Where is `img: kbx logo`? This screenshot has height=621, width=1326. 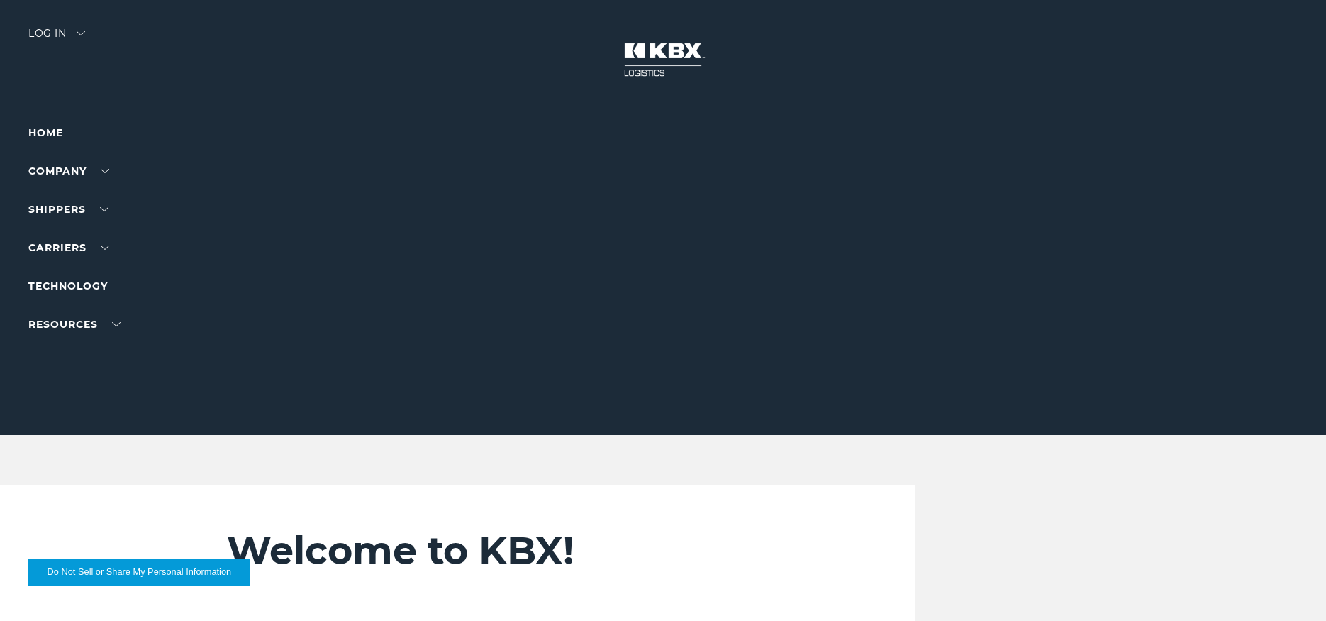 img: kbx logo is located at coordinates (663, 60).